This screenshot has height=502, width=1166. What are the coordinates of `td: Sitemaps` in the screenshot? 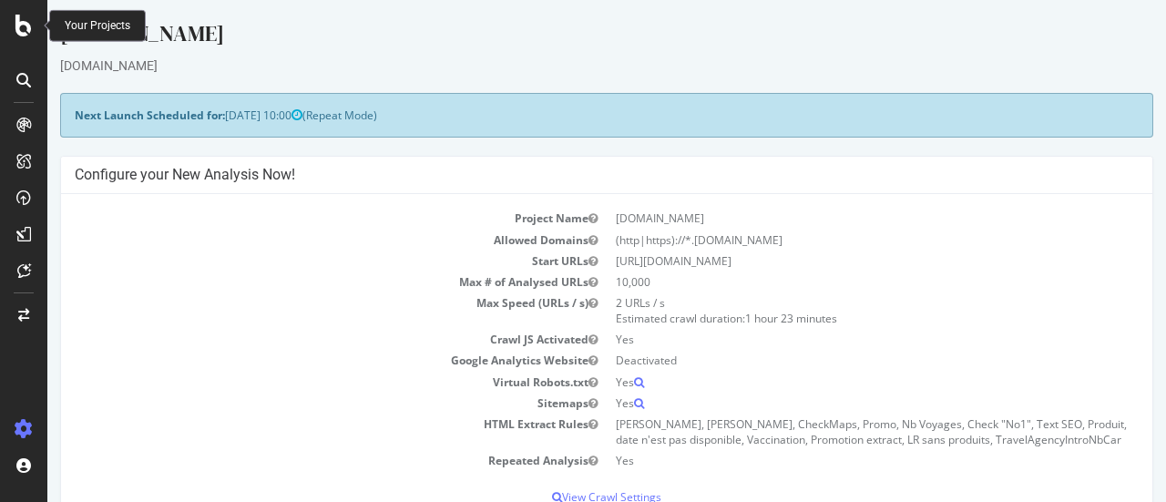 It's located at (293, 403).